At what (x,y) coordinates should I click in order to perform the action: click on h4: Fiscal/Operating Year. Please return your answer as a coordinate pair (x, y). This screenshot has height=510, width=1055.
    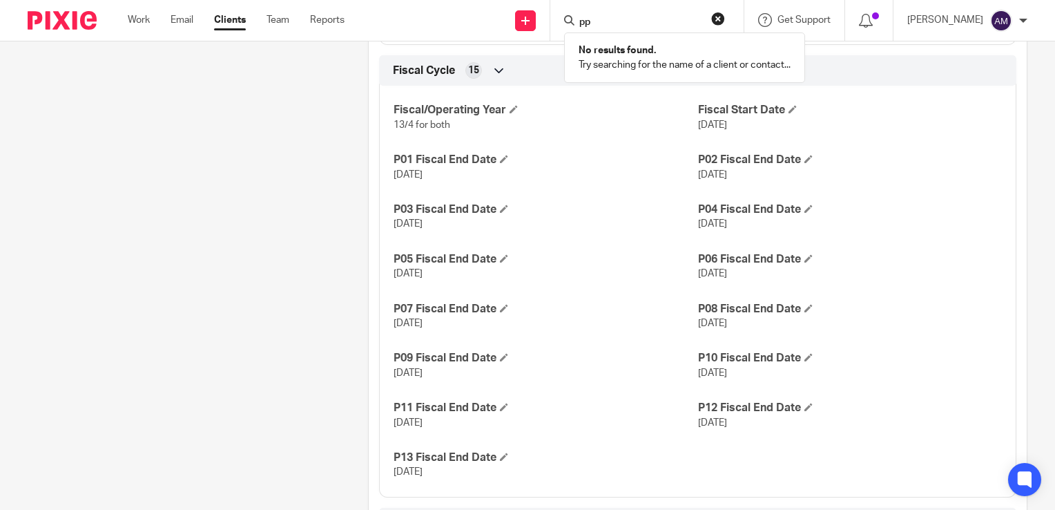
    Looking at the image, I should click on (546, 110).